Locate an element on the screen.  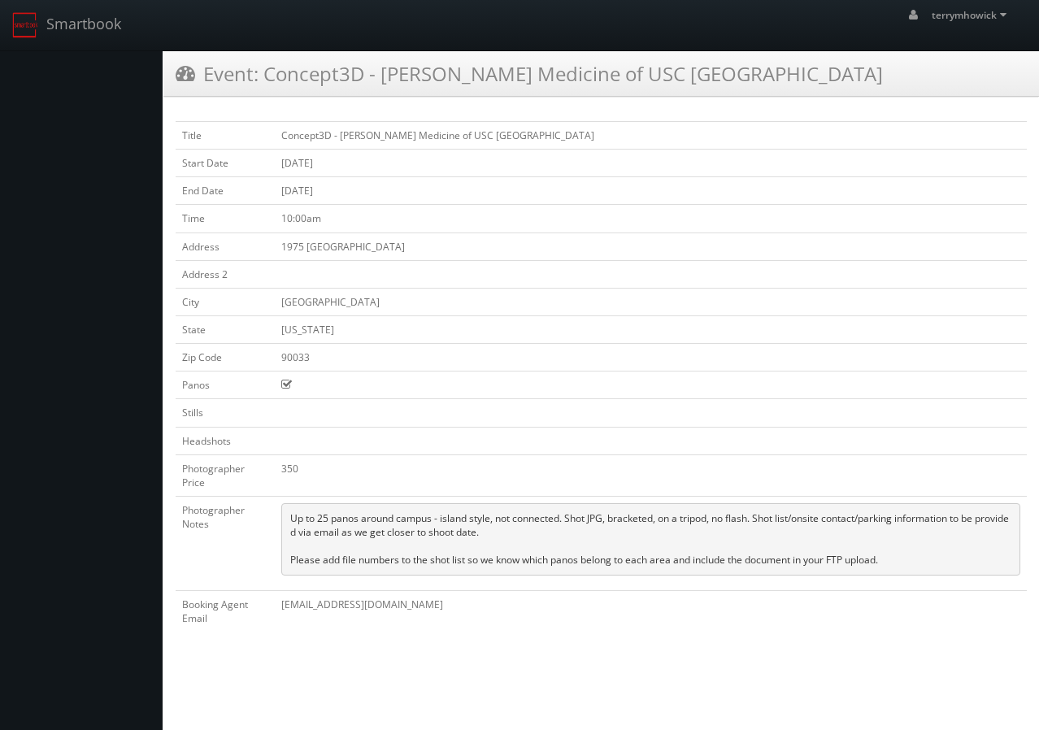
pre: Up to 25 panos around campus - island style, not connected. Shot JPG, bracketed, on a tripod, no ... is located at coordinates (651, 539).